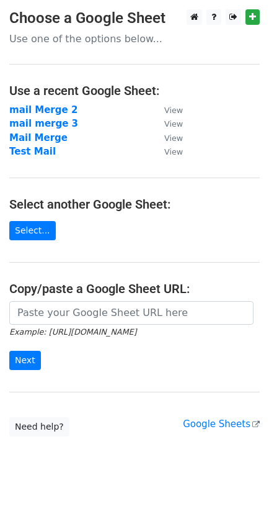  What do you see at coordinates (43, 123) in the screenshot?
I see `a: mail merge 3` at bounding box center [43, 123].